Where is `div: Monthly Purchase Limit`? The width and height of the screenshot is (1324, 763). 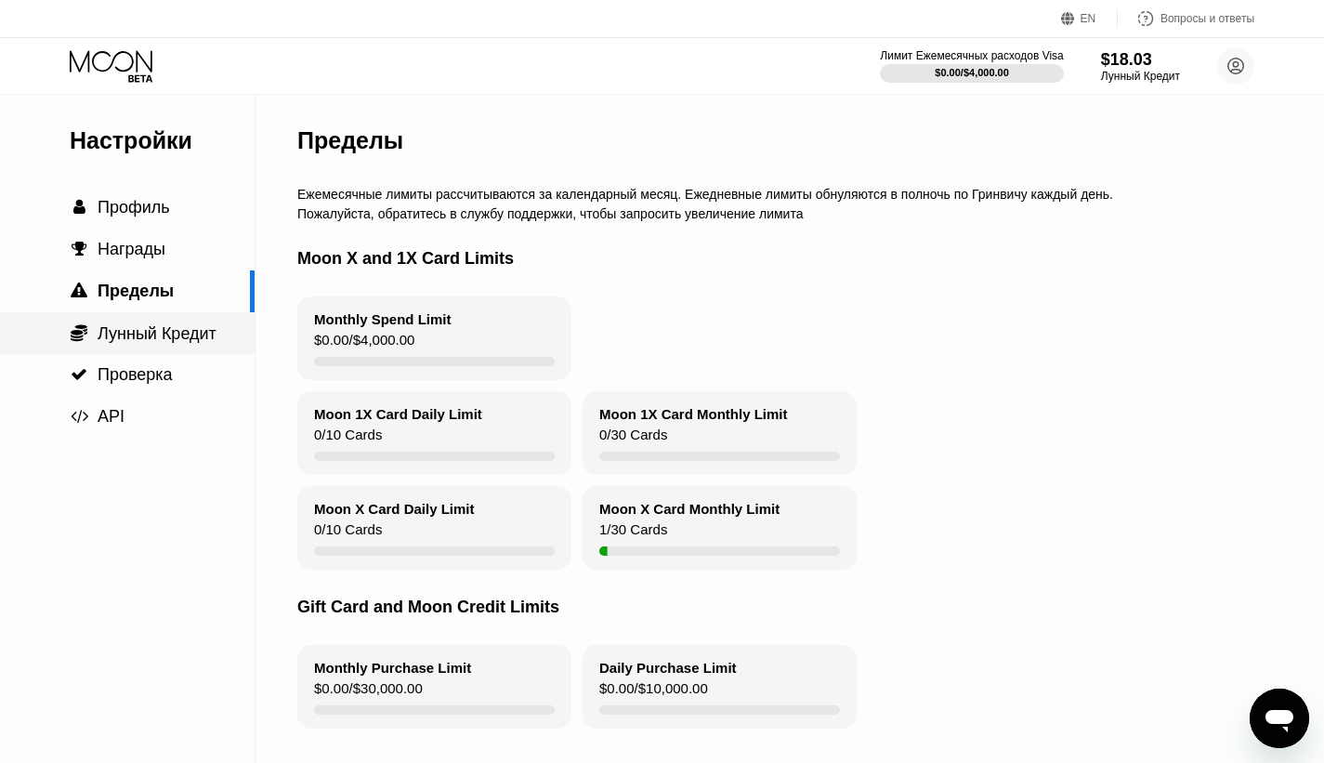 div: Monthly Purchase Limit is located at coordinates (392, 667).